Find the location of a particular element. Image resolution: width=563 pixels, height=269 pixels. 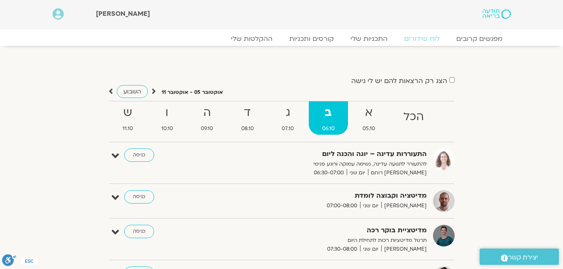

a: קורסים ותכניות is located at coordinates (311, 39).